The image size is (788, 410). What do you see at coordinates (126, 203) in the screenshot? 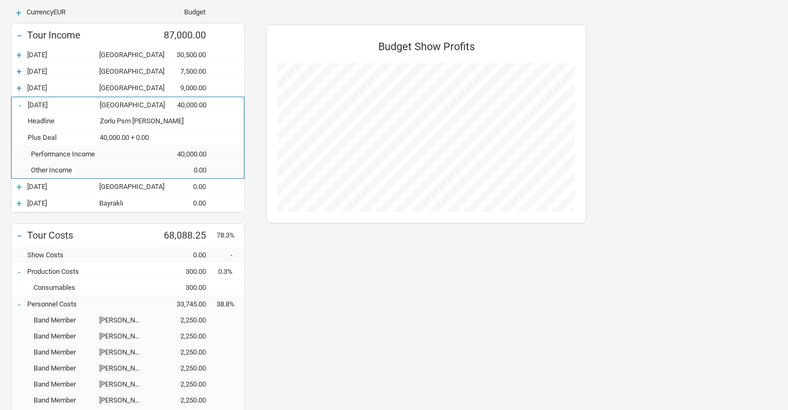
I see `div: Bayraklı` at bounding box center [126, 203].